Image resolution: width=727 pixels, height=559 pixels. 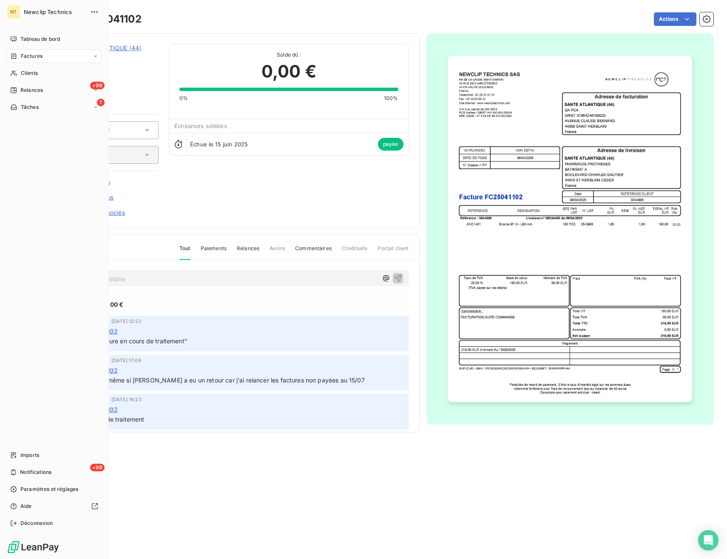 I want to click on span: Échéances soldées, so click(x=201, y=126).